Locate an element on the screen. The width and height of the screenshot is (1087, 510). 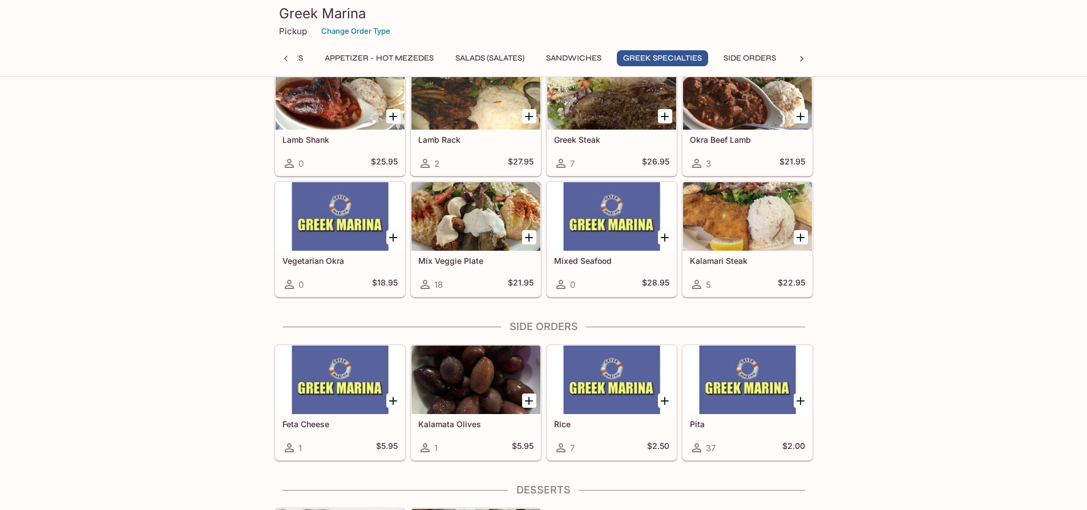
span: 5 is located at coordinates (708, 284).